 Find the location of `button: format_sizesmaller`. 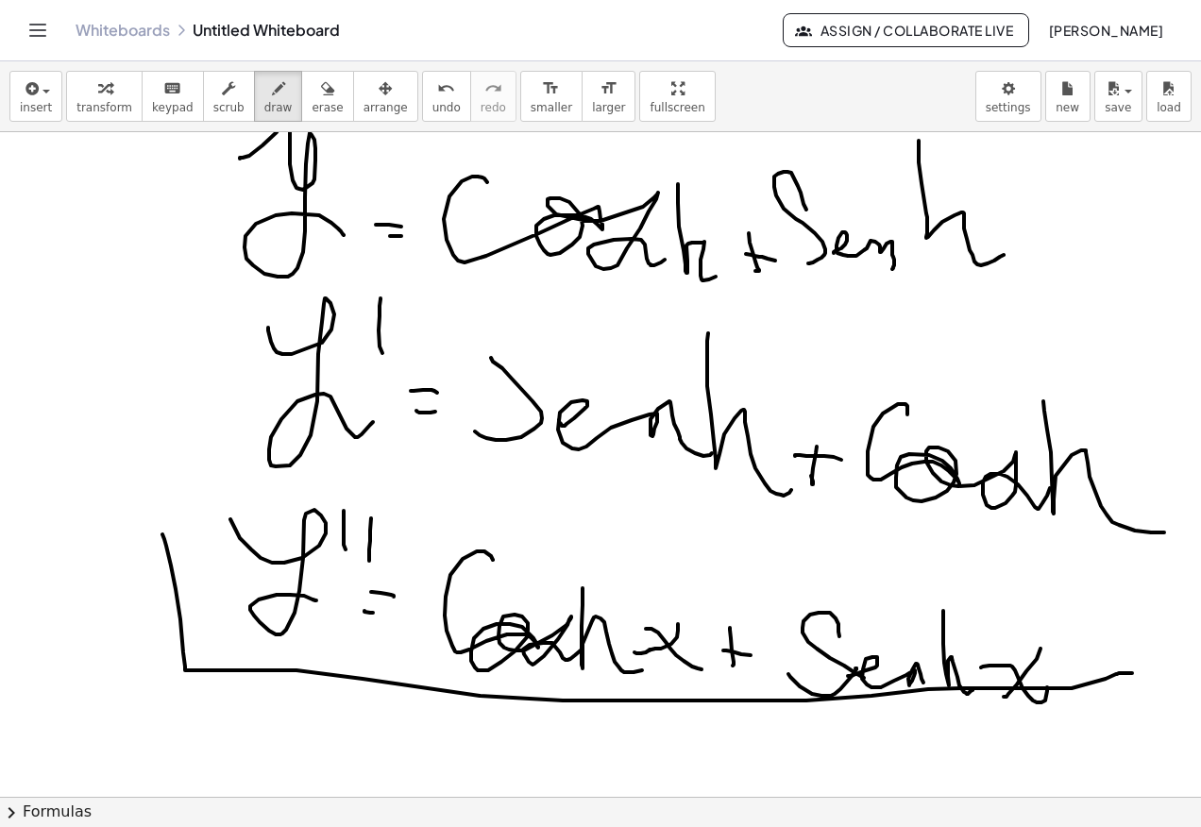

button: format_sizesmaller is located at coordinates (551, 96).